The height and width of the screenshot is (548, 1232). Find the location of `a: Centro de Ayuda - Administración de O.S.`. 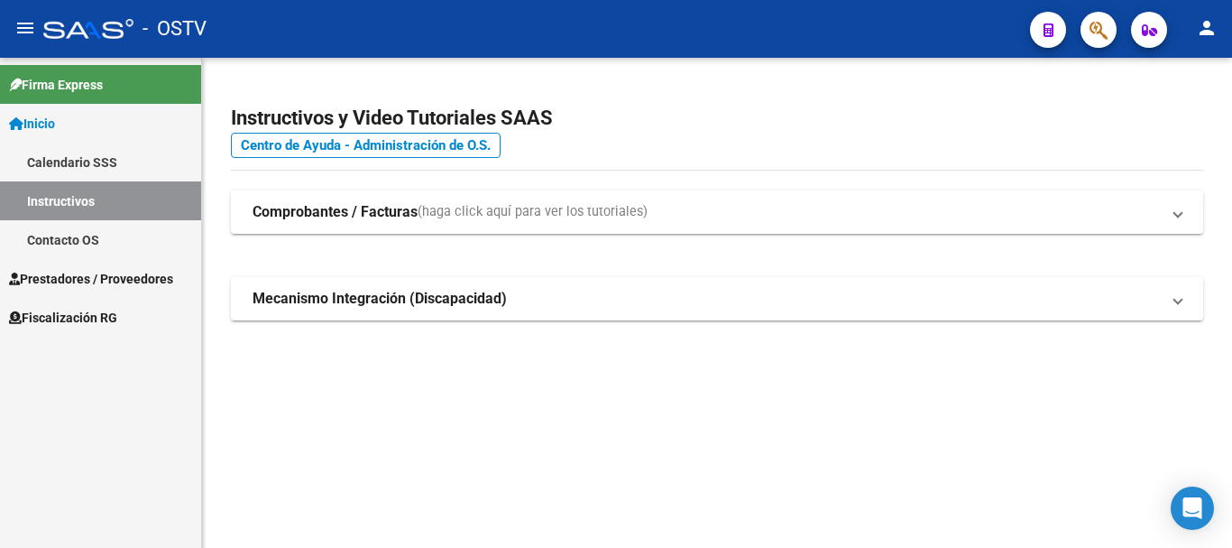

a: Centro de Ayuda - Administración de O.S. is located at coordinates (365, 145).